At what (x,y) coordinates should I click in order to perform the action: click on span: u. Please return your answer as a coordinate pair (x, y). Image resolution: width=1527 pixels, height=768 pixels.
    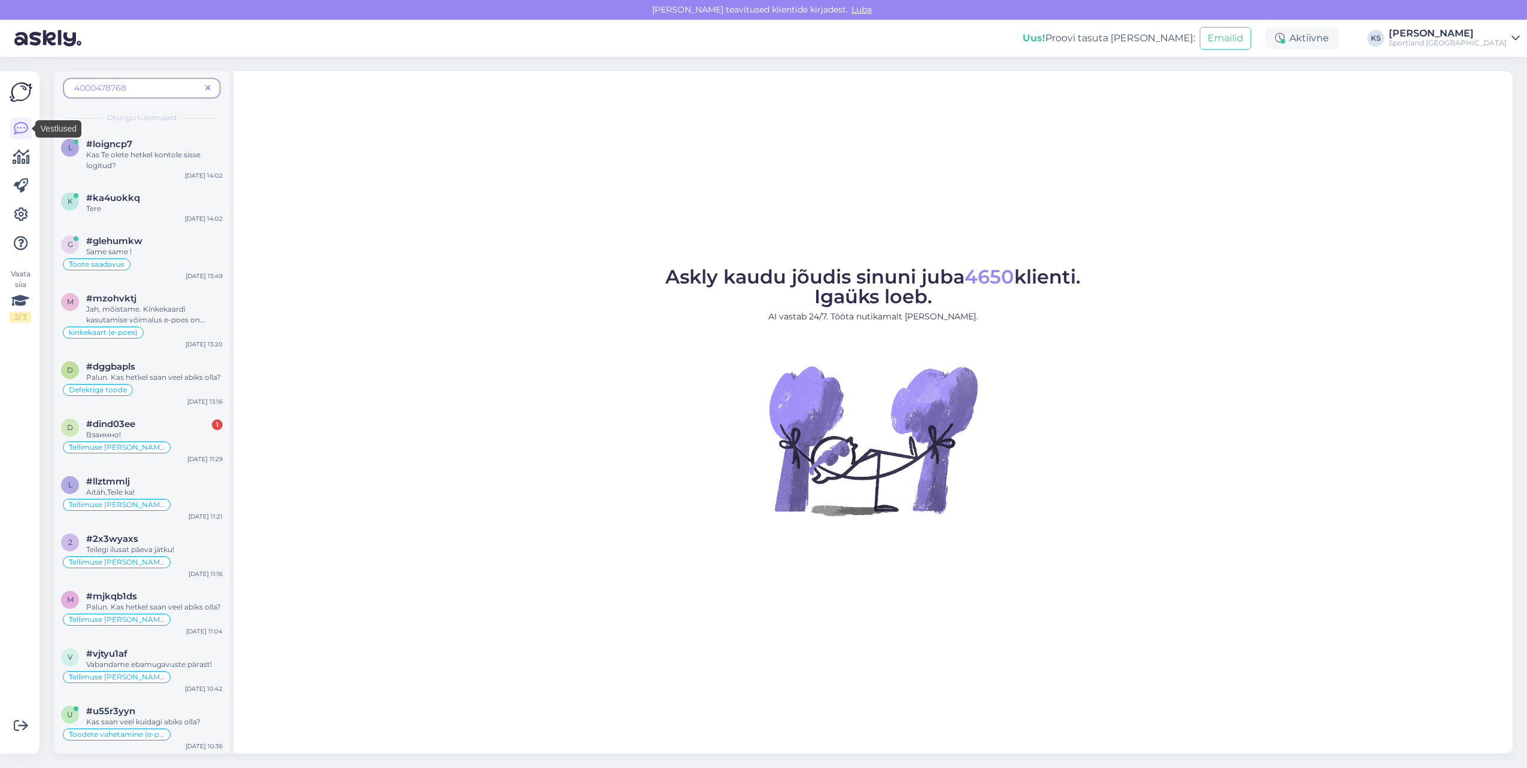
    Looking at the image, I should click on (70, 714).